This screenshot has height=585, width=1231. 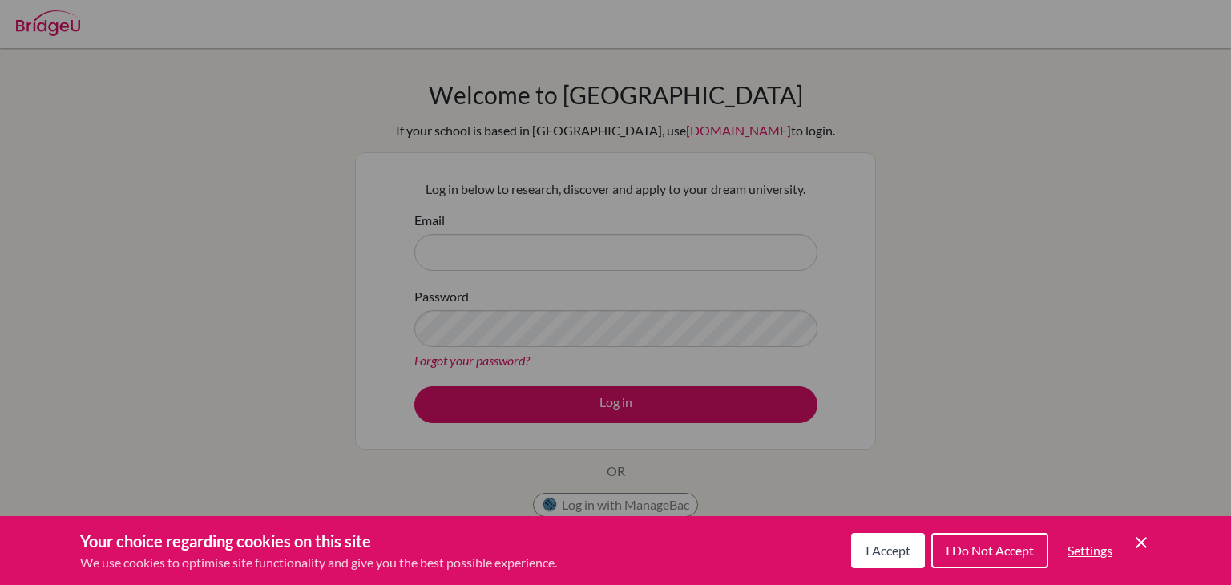 I want to click on button: I Do Not Accept, so click(x=990, y=551).